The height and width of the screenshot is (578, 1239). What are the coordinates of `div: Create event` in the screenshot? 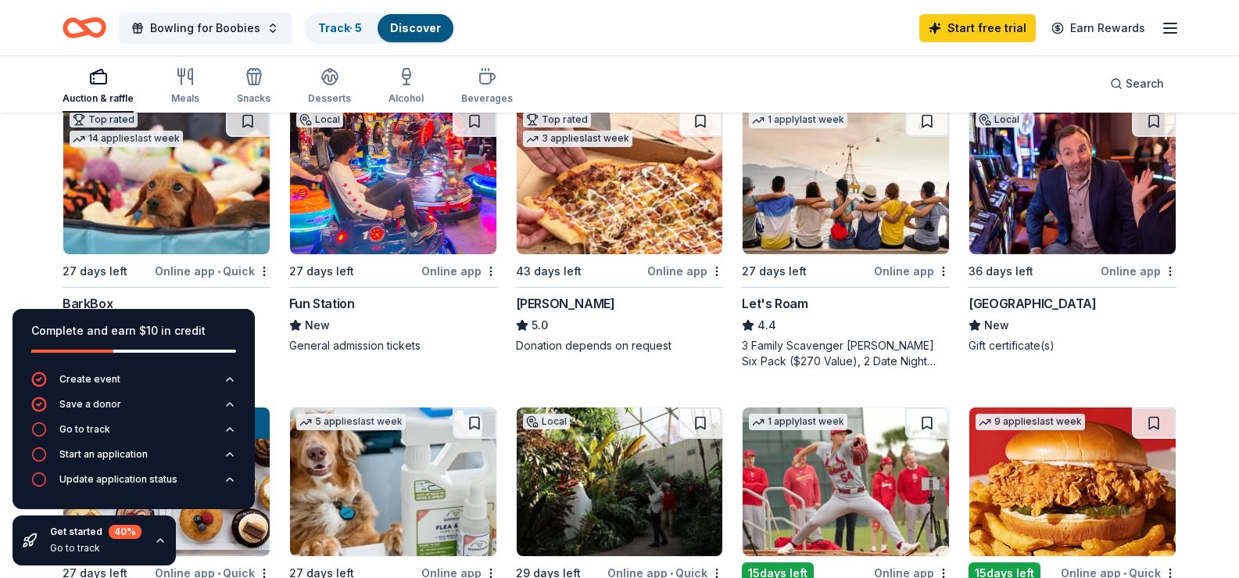 It's located at (90, 379).